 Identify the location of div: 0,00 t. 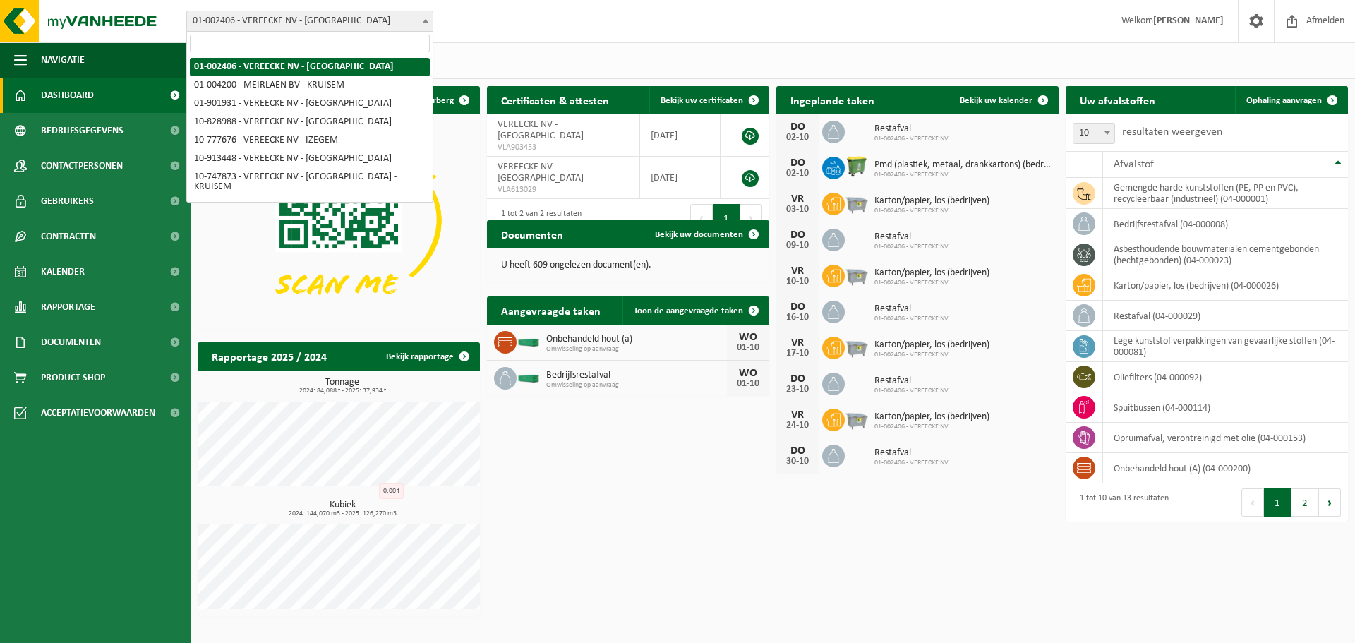
(391, 491).